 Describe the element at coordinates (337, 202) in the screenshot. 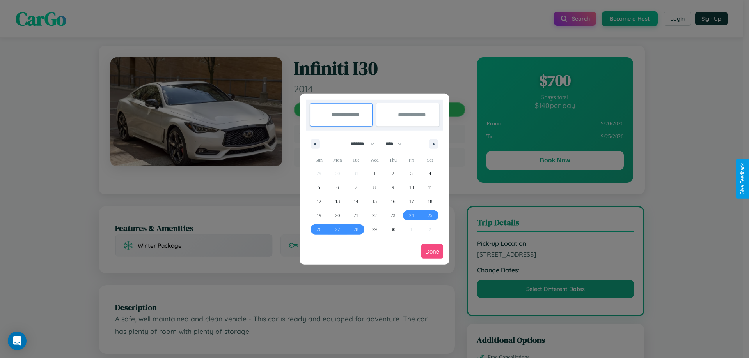

I see `span: 13` at that location.